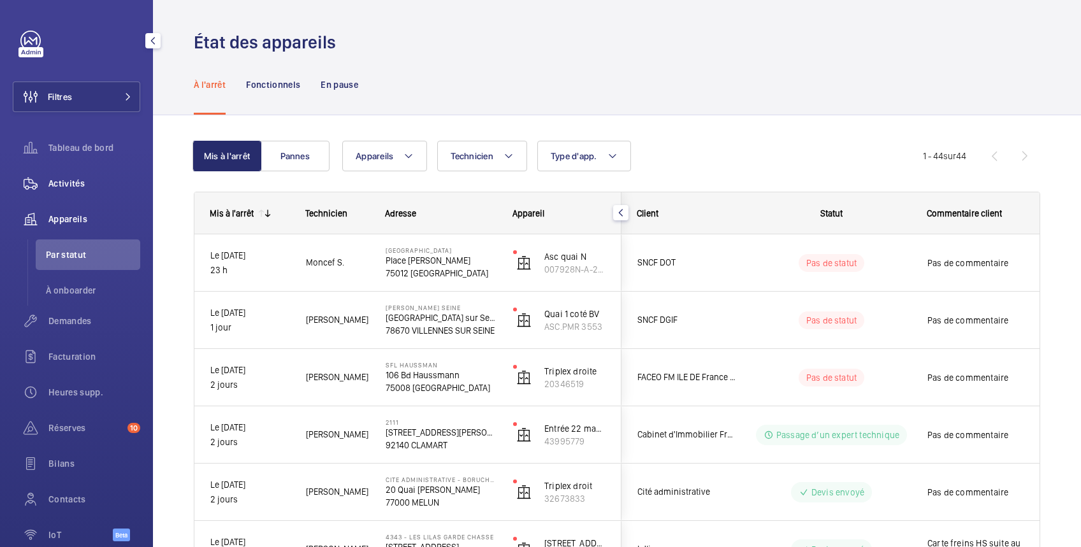 The width and height of the screenshot is (1081, 547). What do you see at coordinates (80, 535) in the screenshot?
I see `span: IoT` at bounding box center [80, 535].